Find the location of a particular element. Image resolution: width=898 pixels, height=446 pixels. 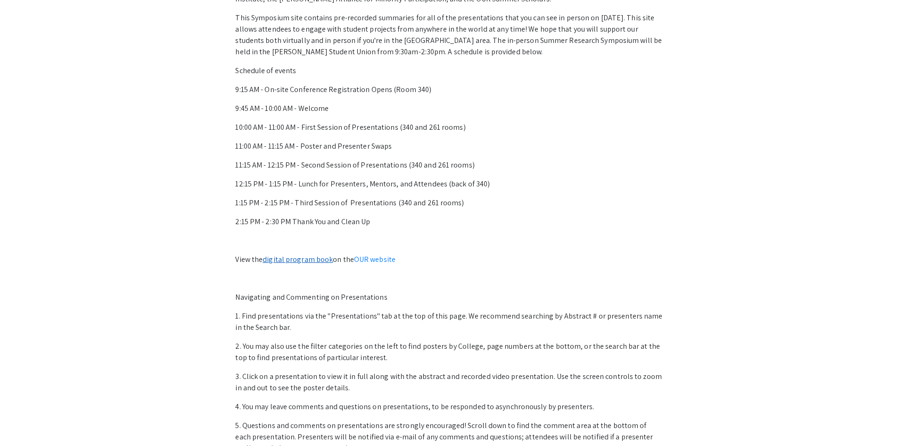

p: 9:45 AM - 10:00 AM - Welcome is located at coordinates (449, 108).